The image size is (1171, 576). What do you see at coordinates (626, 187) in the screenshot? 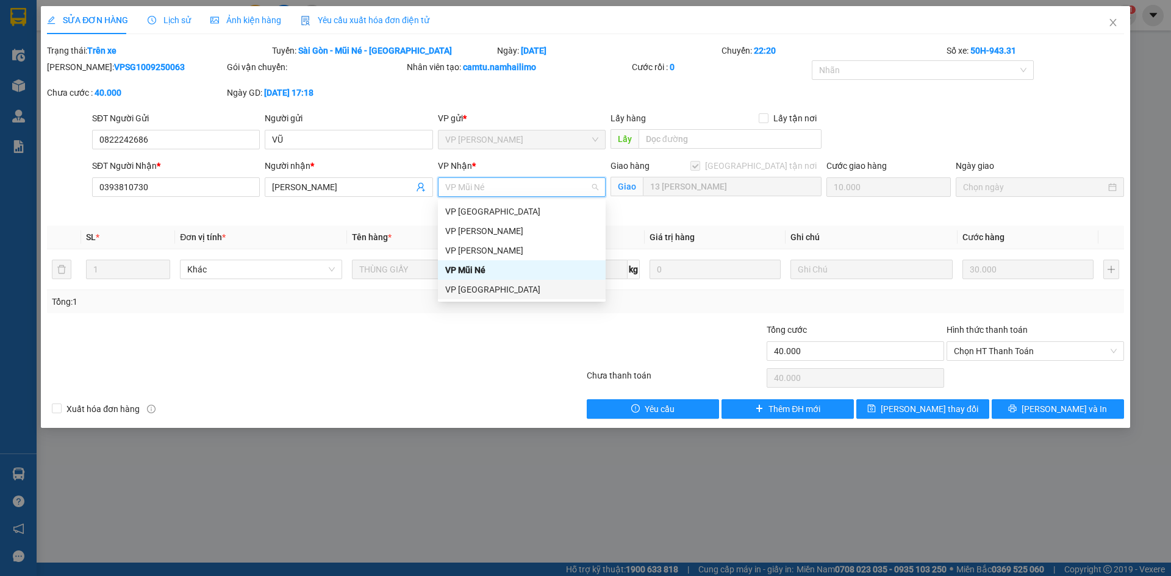
I see `span: Giao` at bounding box center [626, 187].